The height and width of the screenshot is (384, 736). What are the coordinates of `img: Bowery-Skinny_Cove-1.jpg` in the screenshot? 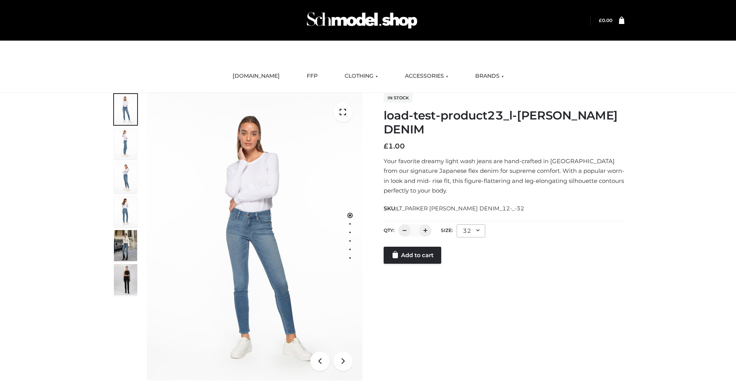 It's located at (126, 245).